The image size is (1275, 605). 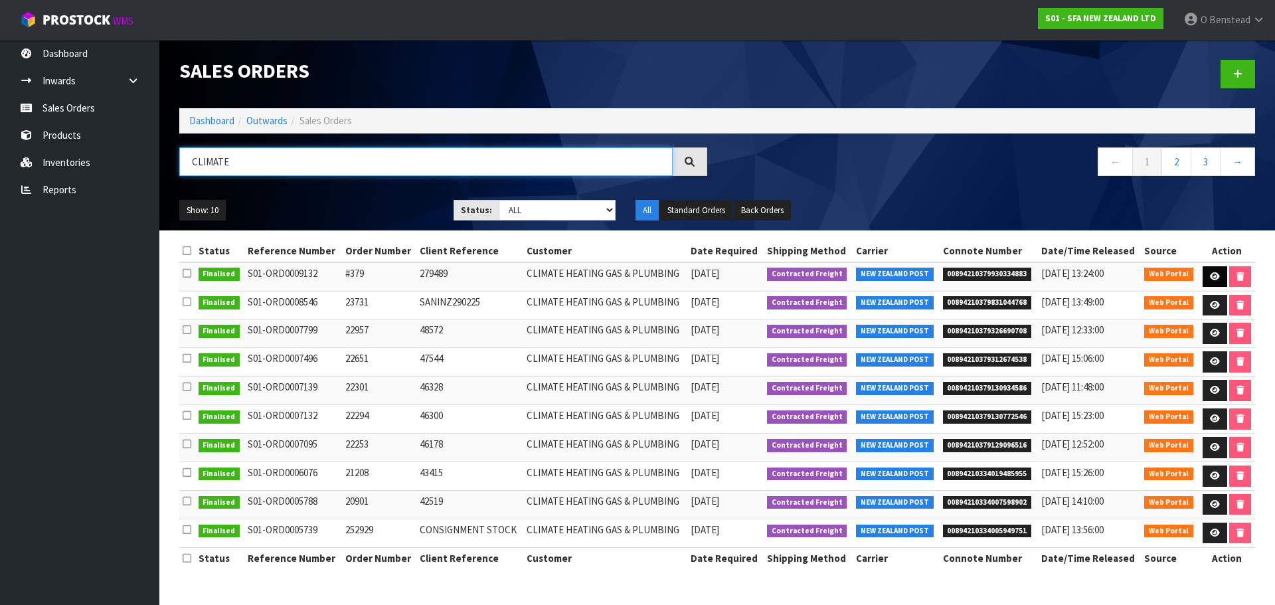 What do you see at coordinates (470, 476) in the screenshot?
I see `td: 43415` at bounding box center [470, 476].